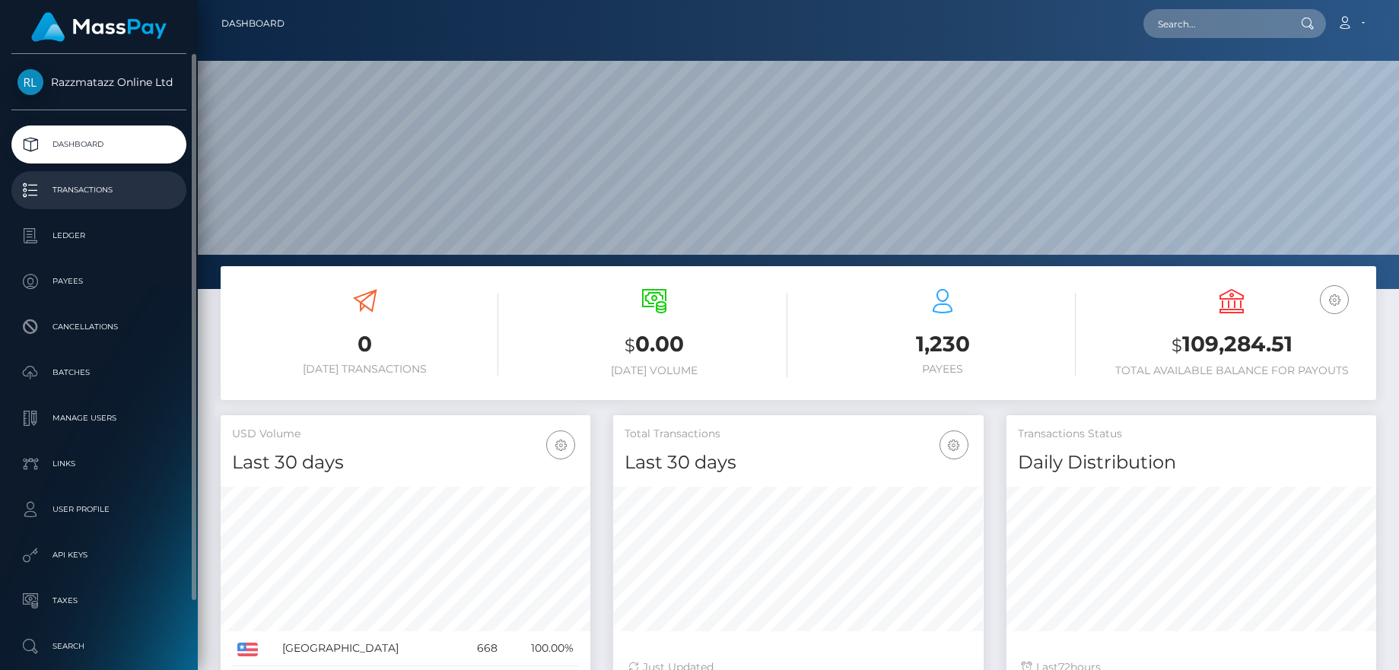  Describe the element at coordinates (1215, 24) in the screenshot. I see `input: Search...` at that location.